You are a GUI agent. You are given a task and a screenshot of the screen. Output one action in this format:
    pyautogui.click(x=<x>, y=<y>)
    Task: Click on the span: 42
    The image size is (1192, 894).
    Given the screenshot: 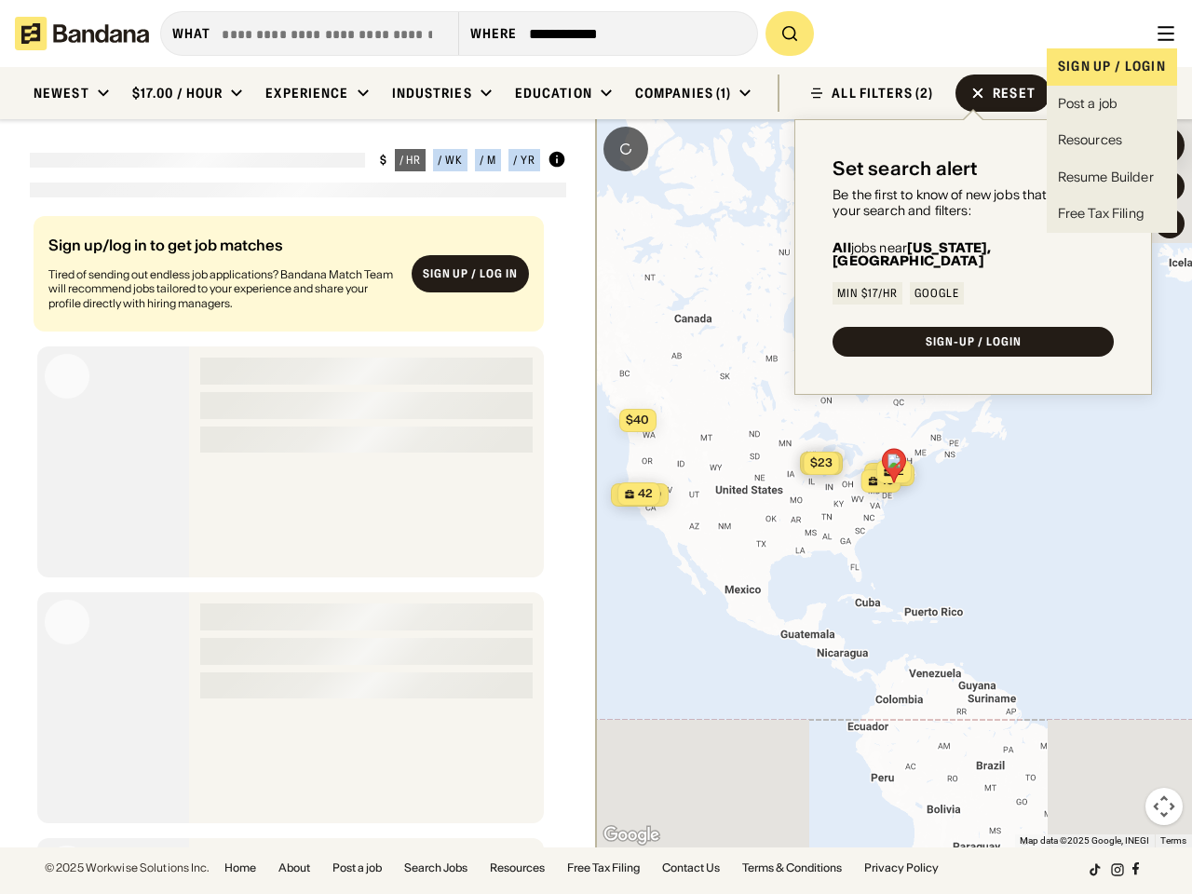 What is the action you would take?
    pyautogui.click(x=645, y=494)
    